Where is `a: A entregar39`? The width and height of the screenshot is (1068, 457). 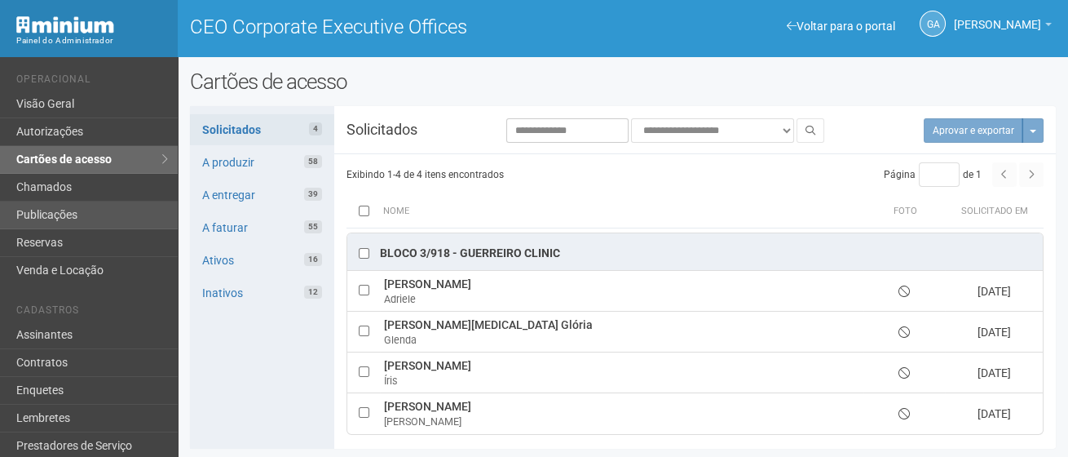
a: A entregar39 is located at coordinates (262, 195).